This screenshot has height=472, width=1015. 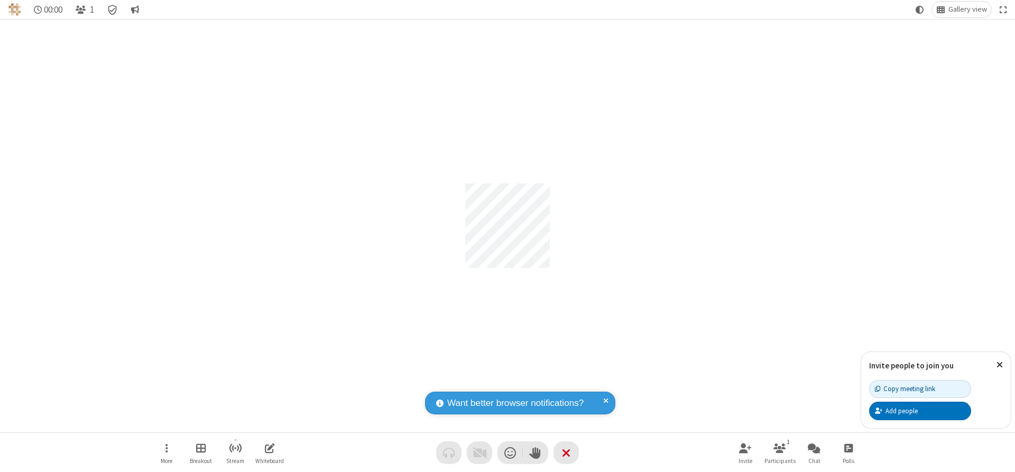 What do you see at coordinates (920, 10) in the screenshot?
I see `button: Using system theme` at bounding box center [920, 10].